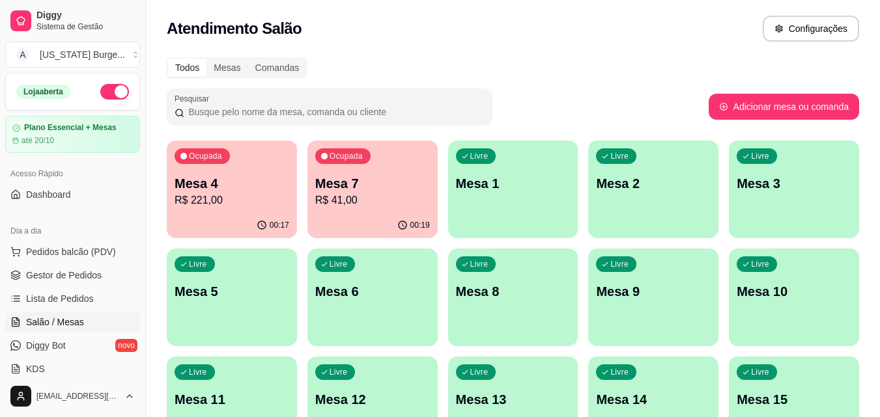 The width and height of the screenshot is (880, 417). I want to click on button: LivreMesa 1, so click(513, 190).